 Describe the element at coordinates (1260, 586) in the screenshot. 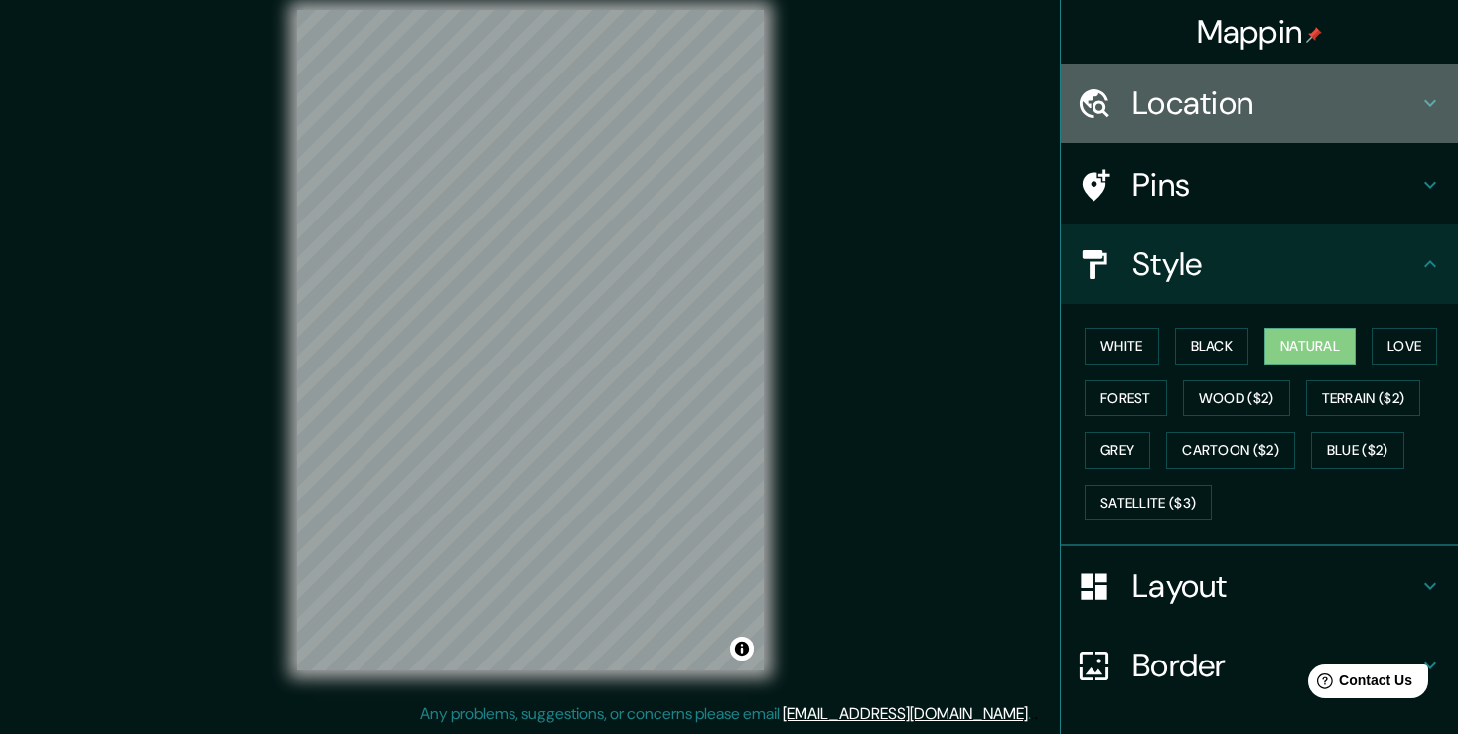

I see `div: Layout` at that location.